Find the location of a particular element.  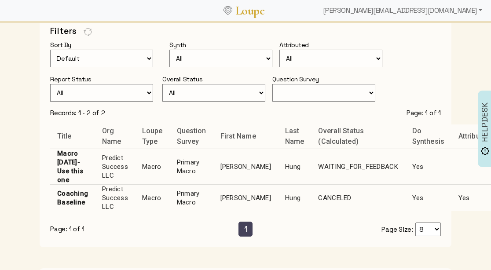

div: Sort By is located at coordinates (64, 45).